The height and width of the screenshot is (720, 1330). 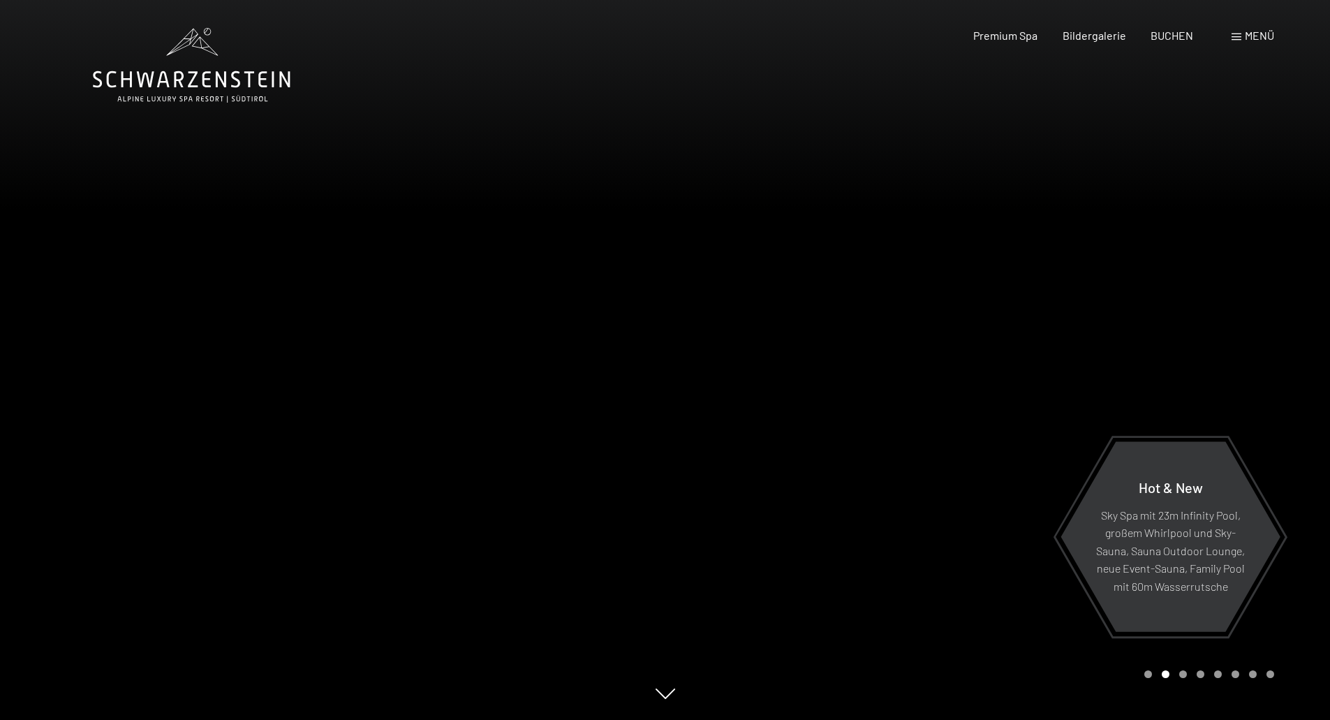 I want to click on span: Bildergalerie, so click(x=1094, y=35).